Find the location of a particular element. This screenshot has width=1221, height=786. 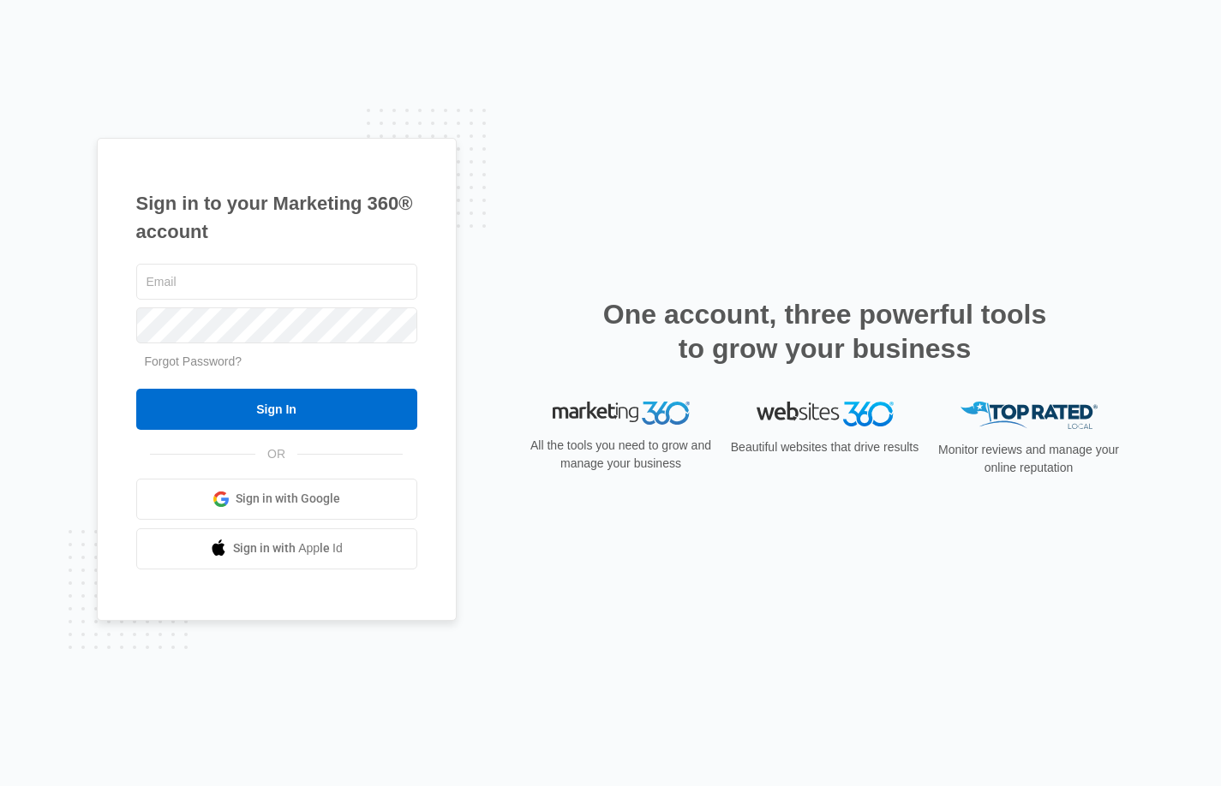

h2: One account, three powerful tools to grow your business is located at coordinates (825, 331).